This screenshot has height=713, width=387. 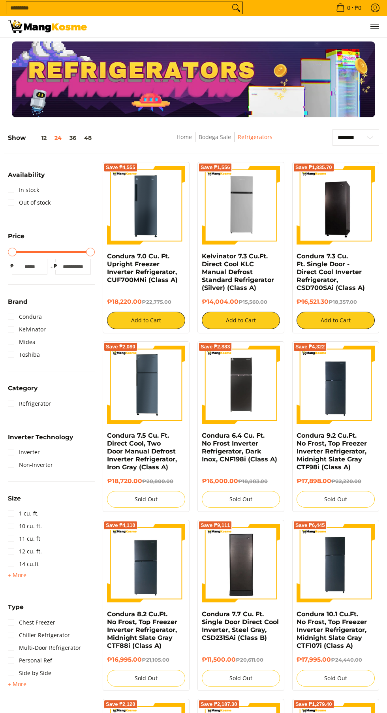 I want to click on button: 36, so click(x=73, y=138).